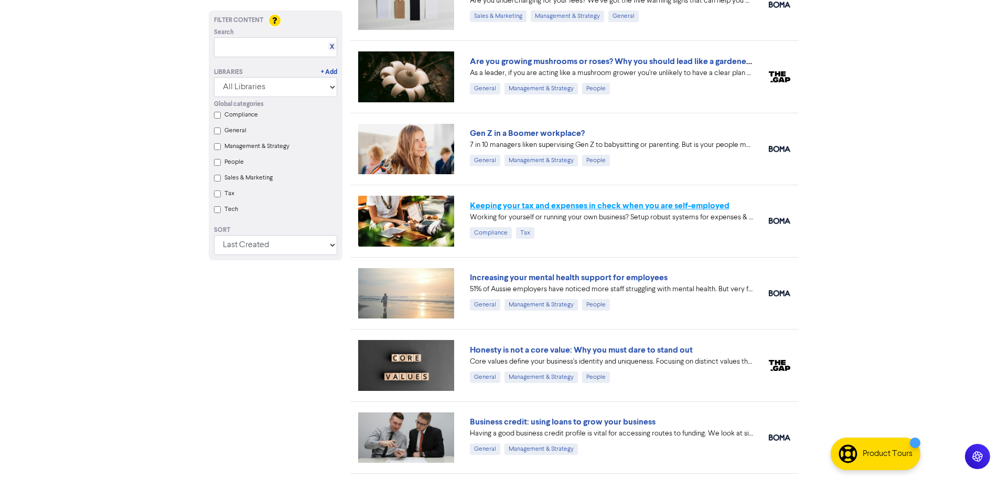 Image resolution: width=999 pixels, height=478 pixels. Describe the element at coordinates (275, 20) in the screenshot. I see `div: Filter Content` at that location.